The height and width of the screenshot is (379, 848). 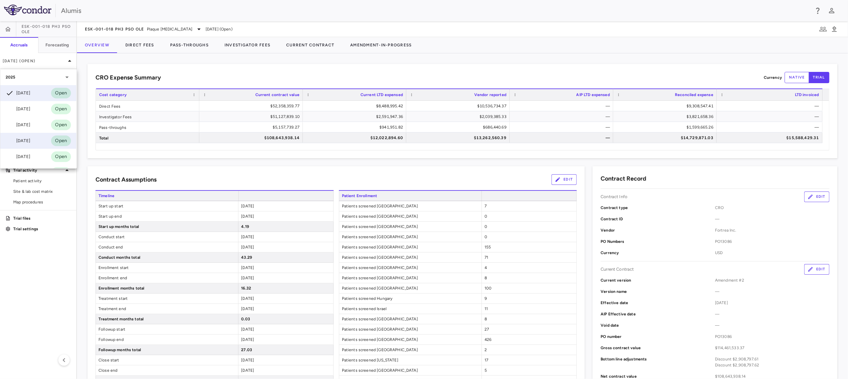 What do you see at coordinates (38, 77) in the screenshot?
I see `div: 2025` at bounding box center [38, 77].